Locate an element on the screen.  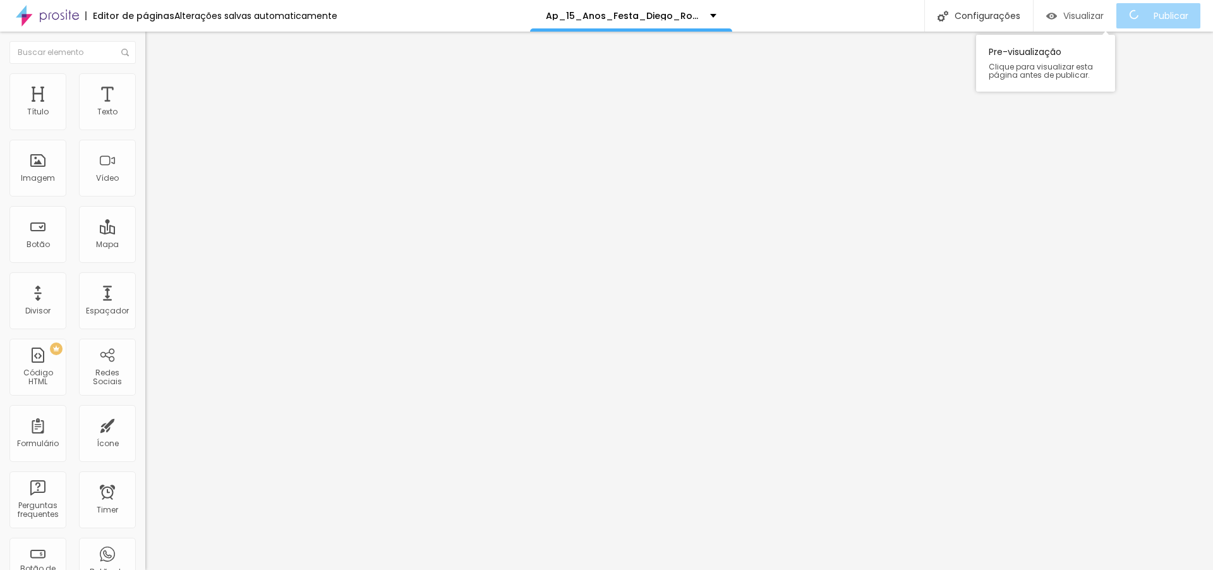
span: Publicar is located at coordinates (1171, 16).